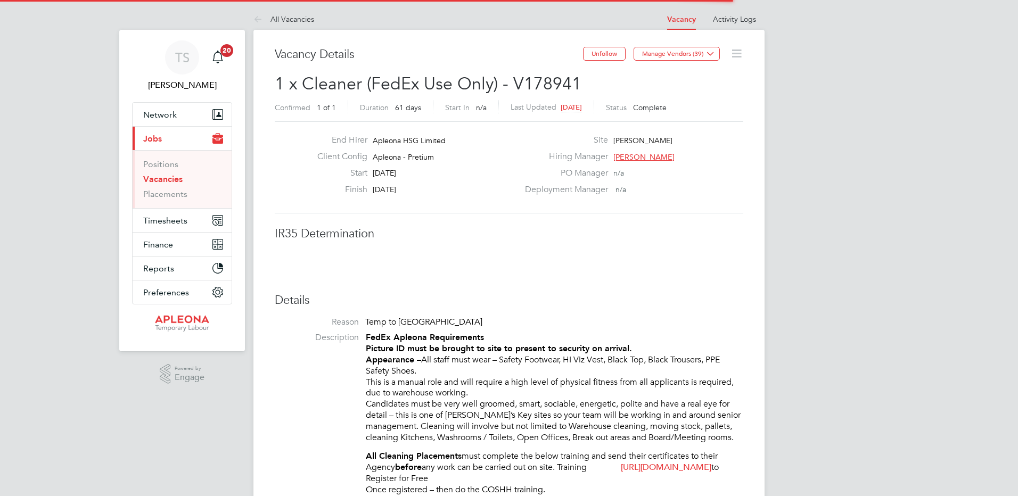 This screenshot has width=1018, height=496. What do you see at coordinates (161, 164) in the screenshot?
I see `a: Positions` at bounding box center [161, 164].